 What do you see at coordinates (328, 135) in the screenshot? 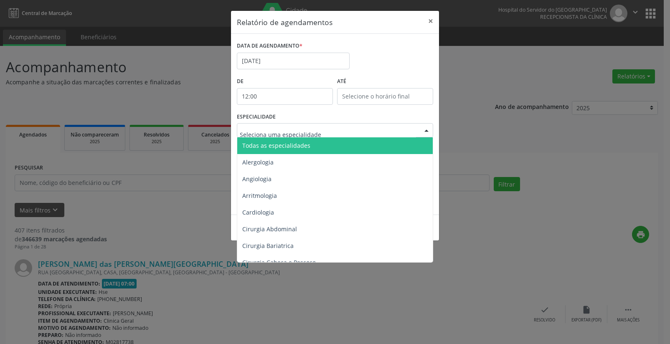
I see `input: Seleciona uma especialidade` at bounding box center [328, 135].